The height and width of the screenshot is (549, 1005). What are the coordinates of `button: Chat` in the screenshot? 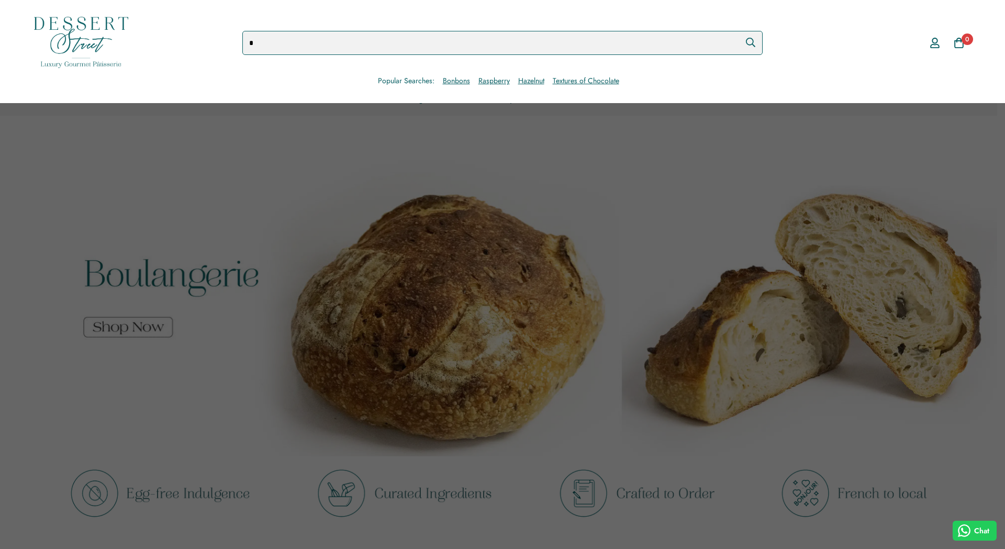 It's located at (975, 531).